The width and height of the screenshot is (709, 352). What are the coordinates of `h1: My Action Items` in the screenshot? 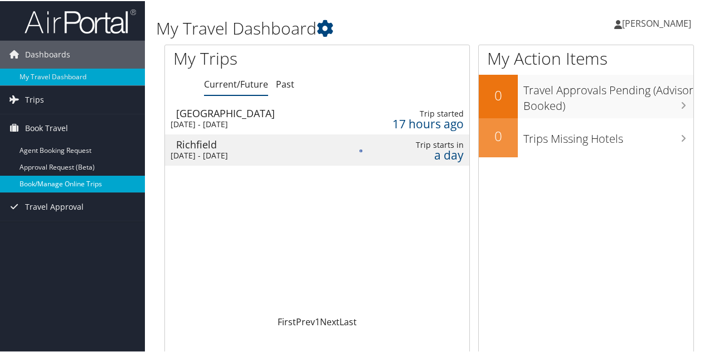 It's located at (586, 57).